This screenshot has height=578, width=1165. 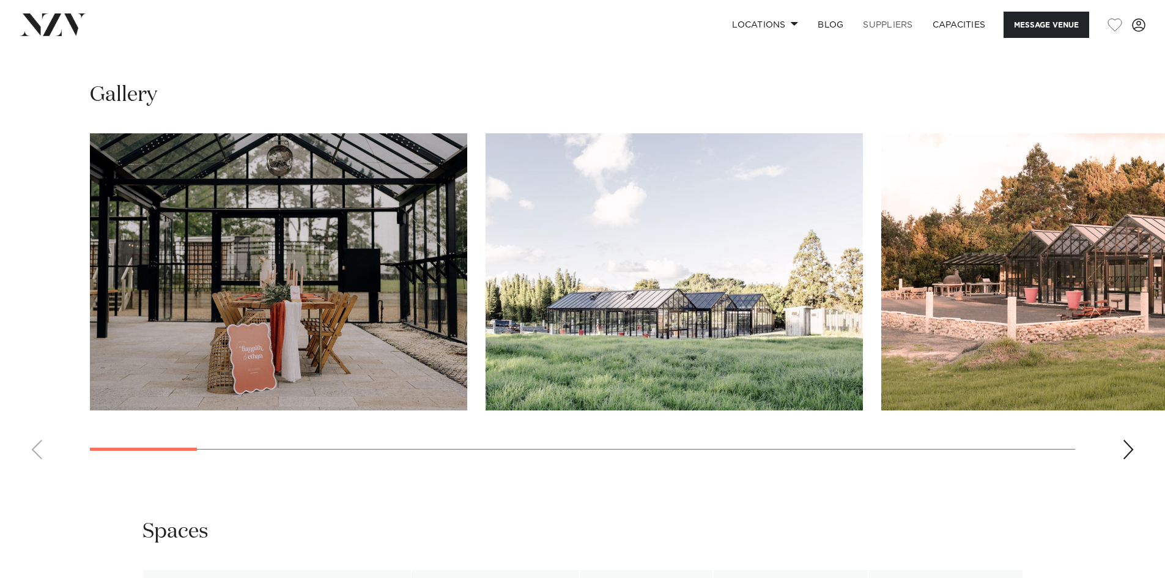 What do you see at coordinates (830, 24) in the screenshot?
I see `a: BLOG` at bounding box center [830, 24].